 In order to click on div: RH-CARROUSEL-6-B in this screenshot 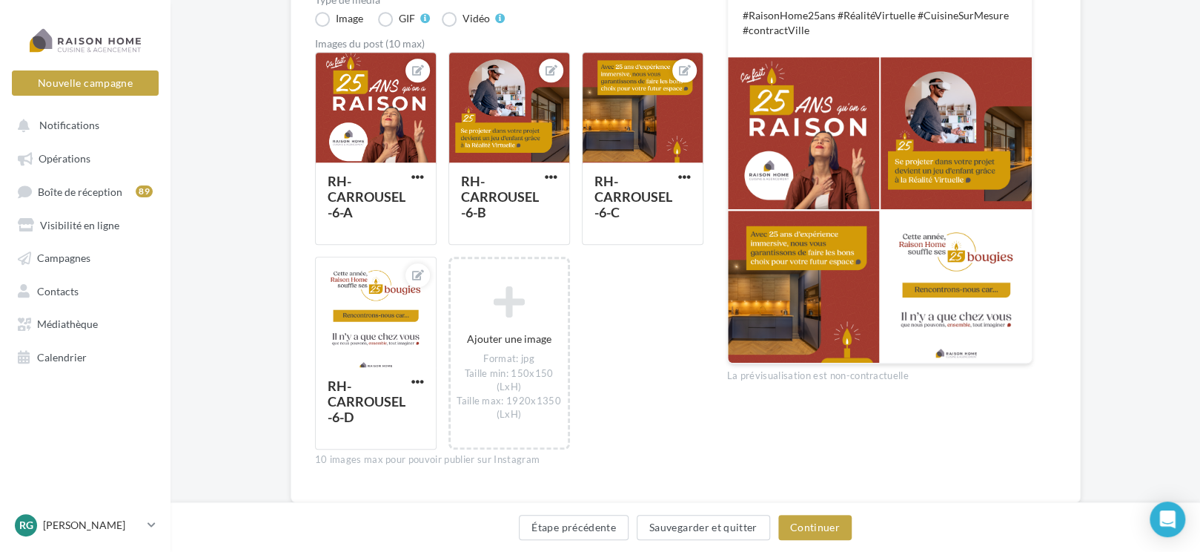, I will do `click(500, 196)`.